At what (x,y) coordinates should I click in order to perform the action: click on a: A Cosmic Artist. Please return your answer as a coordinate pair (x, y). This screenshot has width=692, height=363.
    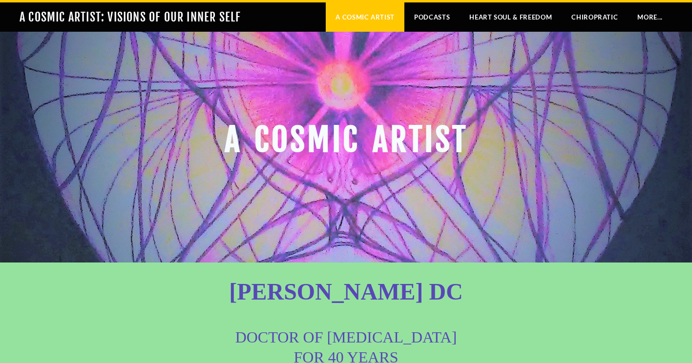
    Looking at the image, I should click on (365, 17).